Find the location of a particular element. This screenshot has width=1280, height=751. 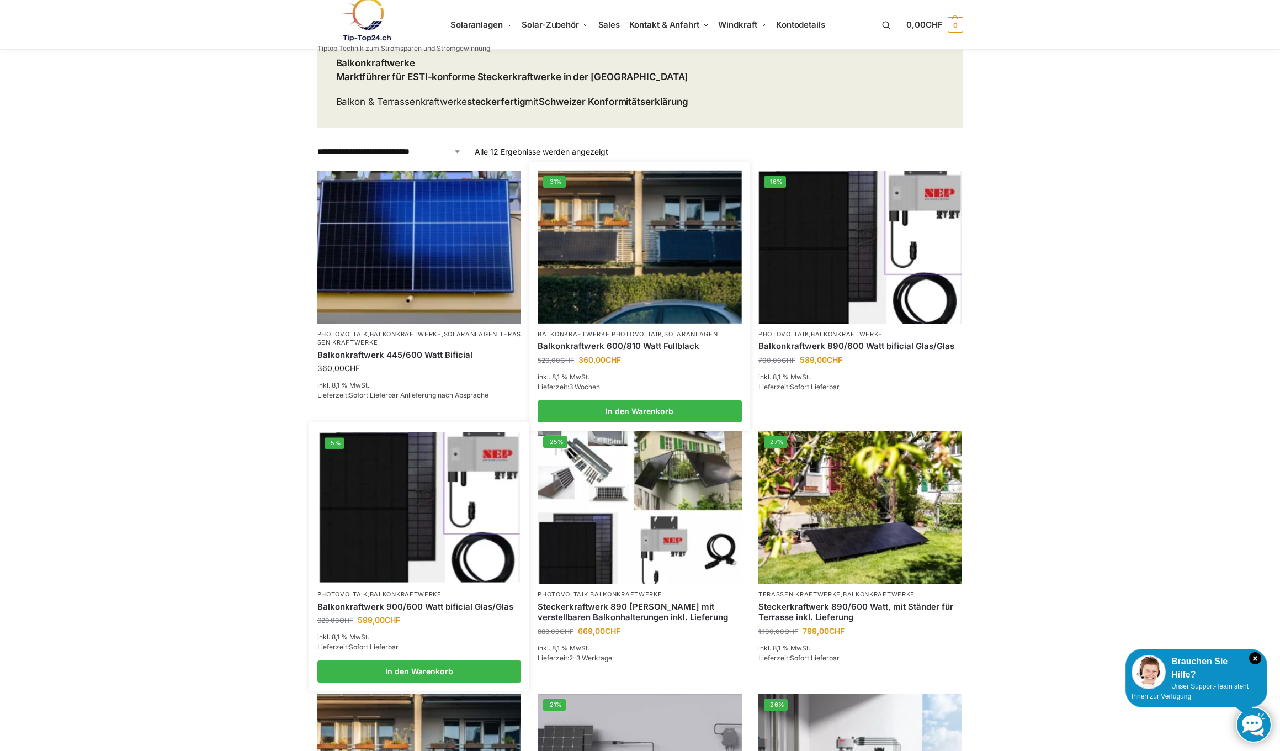

span: 3 Wochen is located at coordinates (585, 386).